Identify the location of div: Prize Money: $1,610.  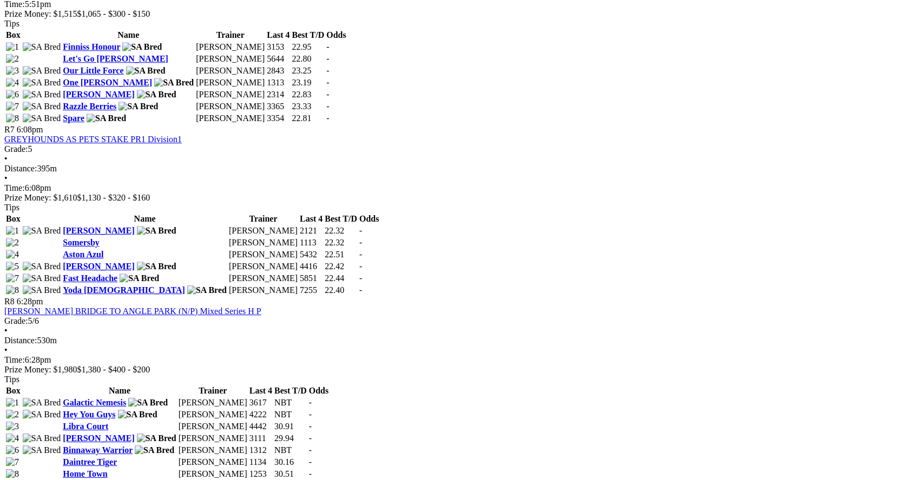
(457, 198).